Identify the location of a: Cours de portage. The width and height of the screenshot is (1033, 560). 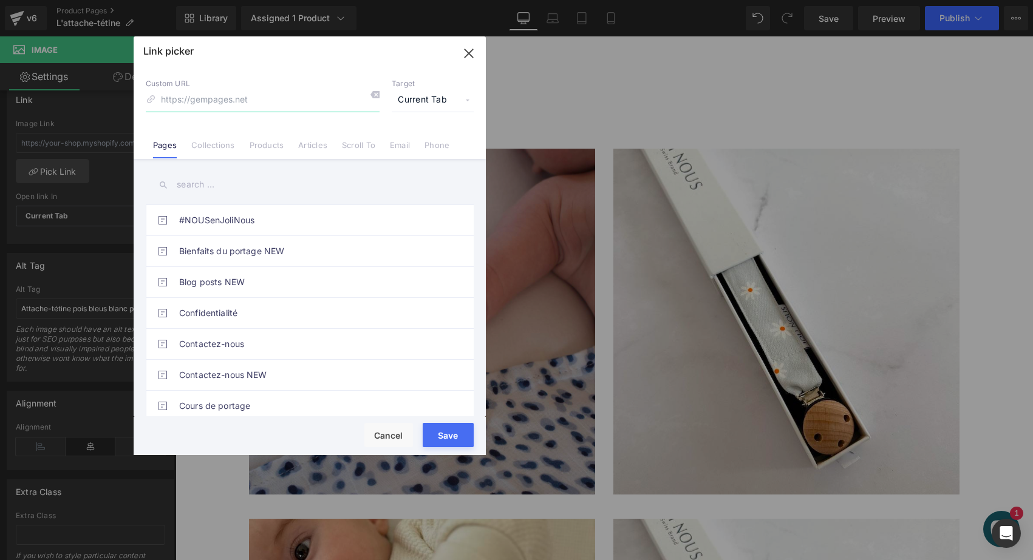
(313, 406).